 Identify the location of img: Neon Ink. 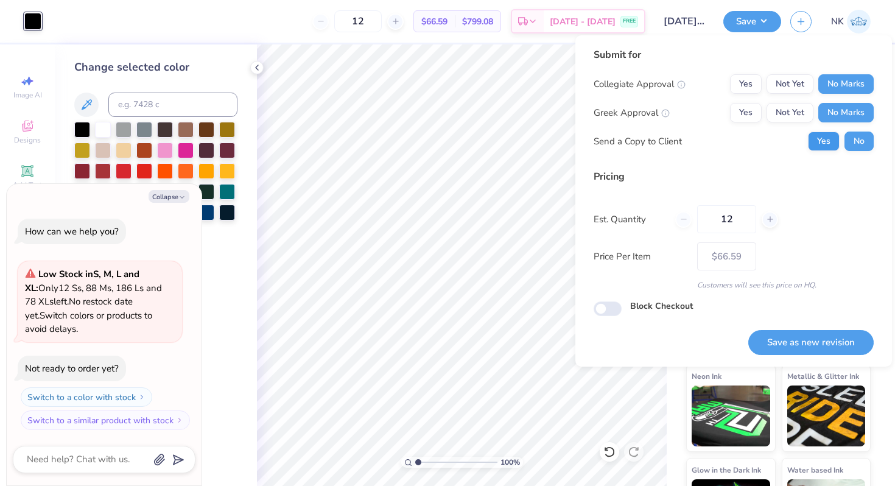
(730, 416).